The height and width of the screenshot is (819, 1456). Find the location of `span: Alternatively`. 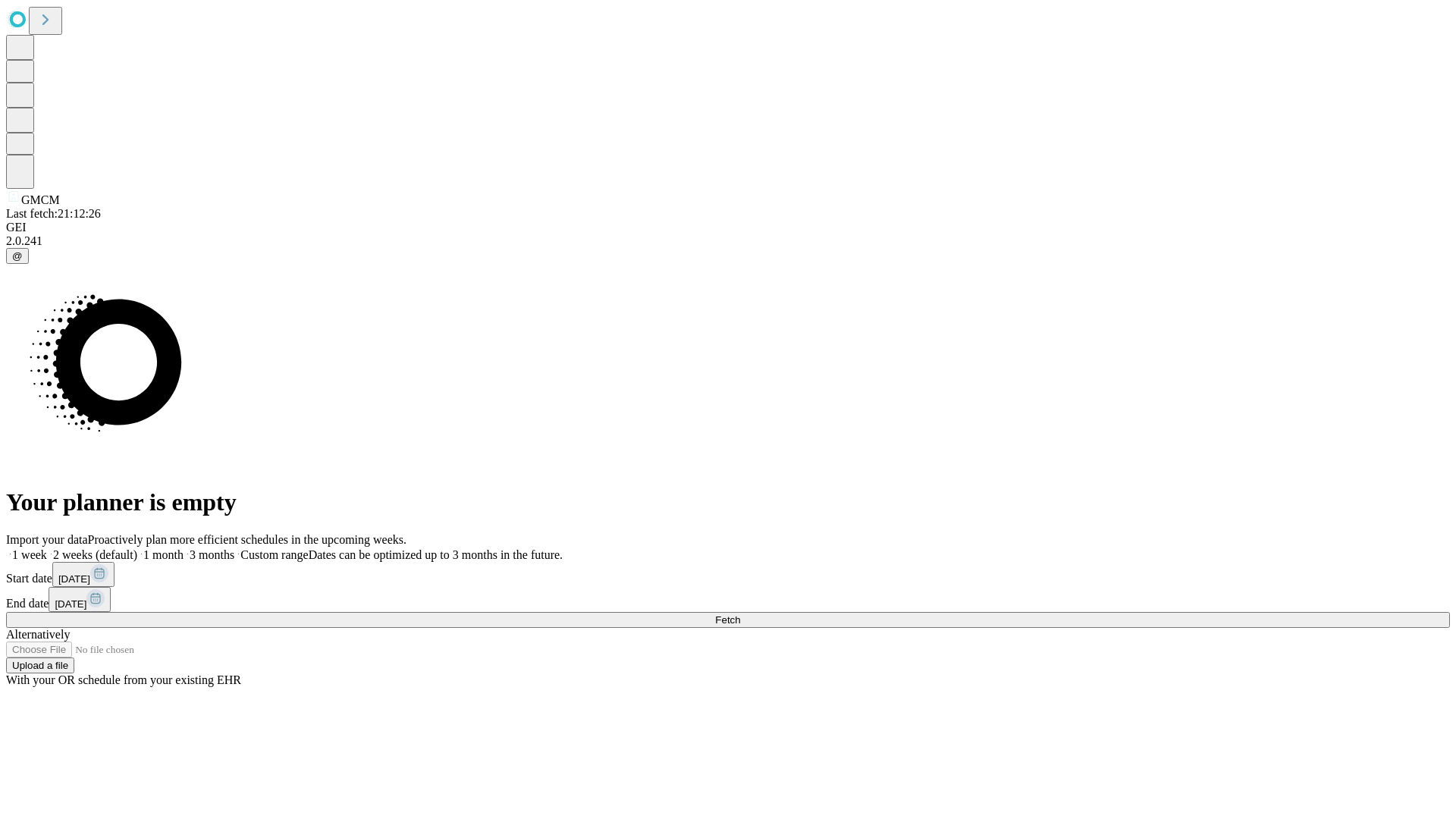

span: Alternatively is located at coordinates (38, 633).